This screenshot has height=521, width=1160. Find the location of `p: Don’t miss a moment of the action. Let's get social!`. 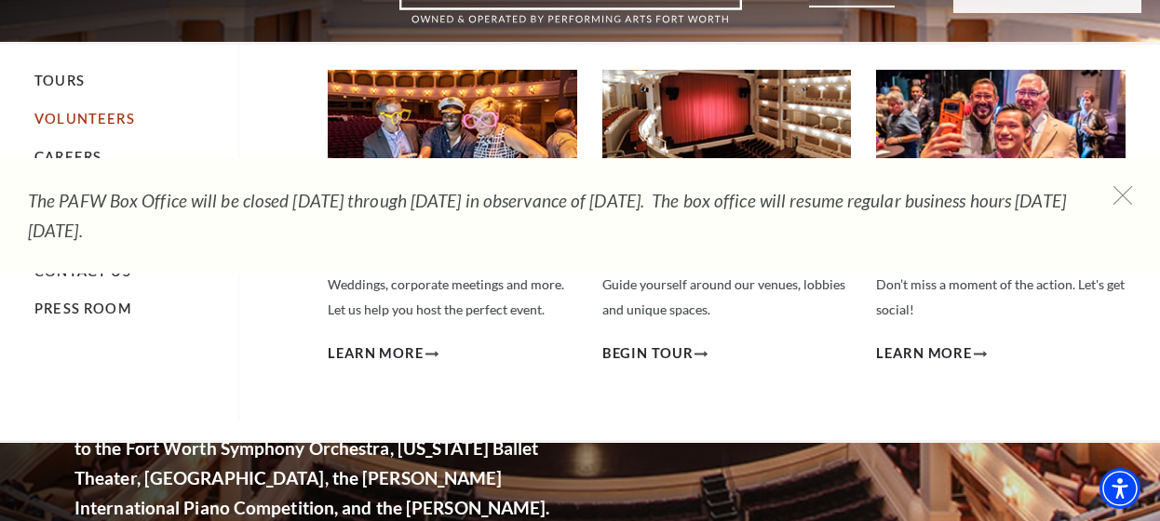

p: Don’t miss a moment of the action. Let's get social! is located at coordinates (1000, 297).